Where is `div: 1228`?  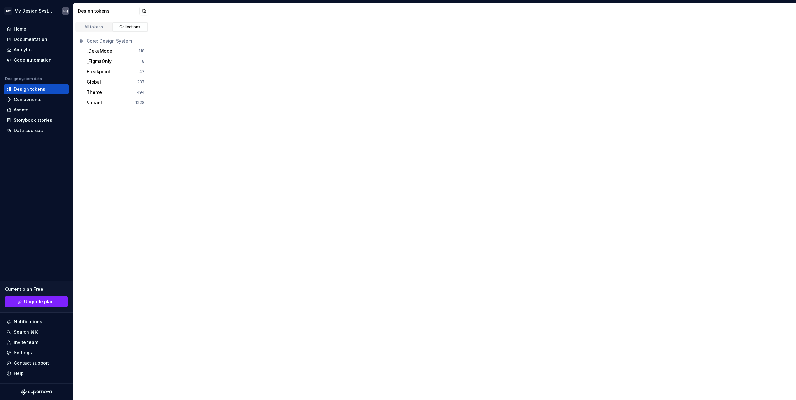 div: 1228 is located at coordinates (140, 103).